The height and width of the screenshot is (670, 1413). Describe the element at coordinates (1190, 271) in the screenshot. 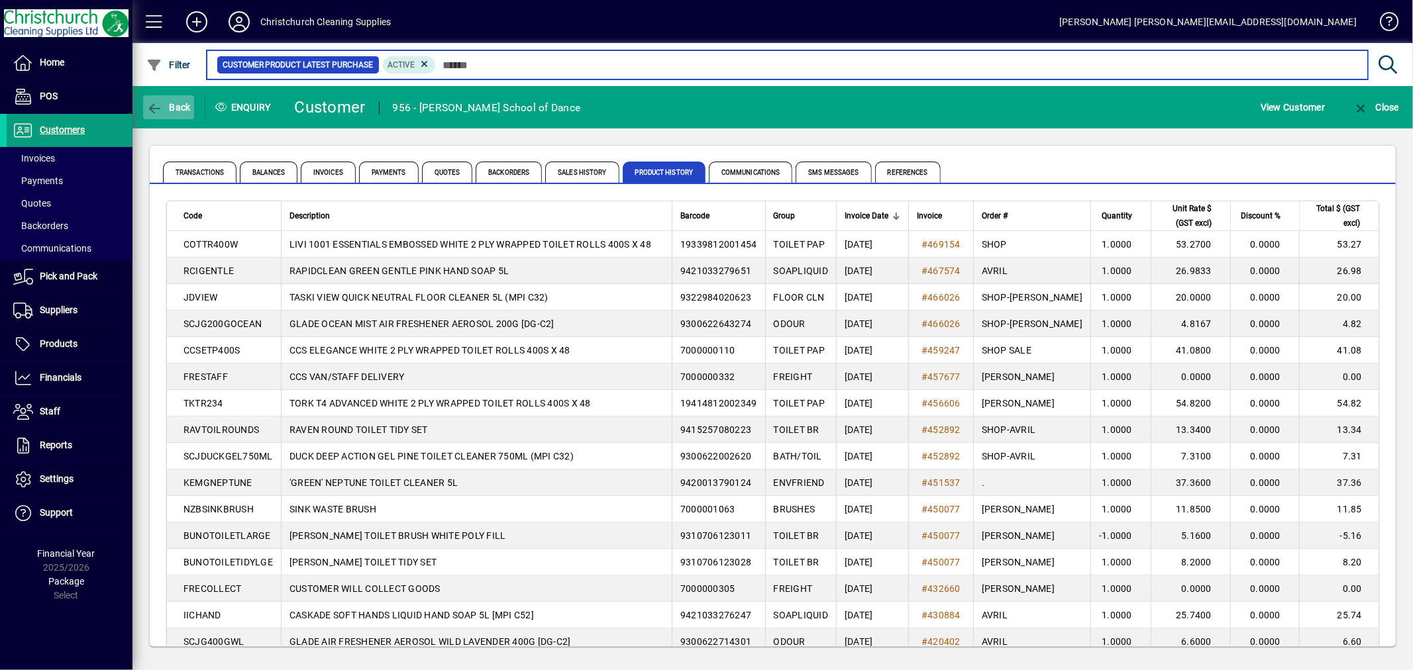

I see `td: 26.9833` at that location.